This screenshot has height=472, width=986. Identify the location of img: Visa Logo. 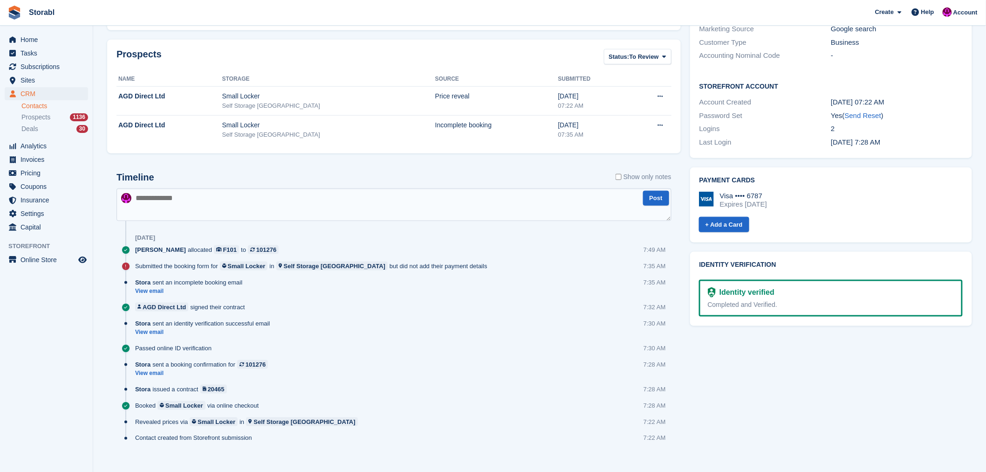
(706, 199).